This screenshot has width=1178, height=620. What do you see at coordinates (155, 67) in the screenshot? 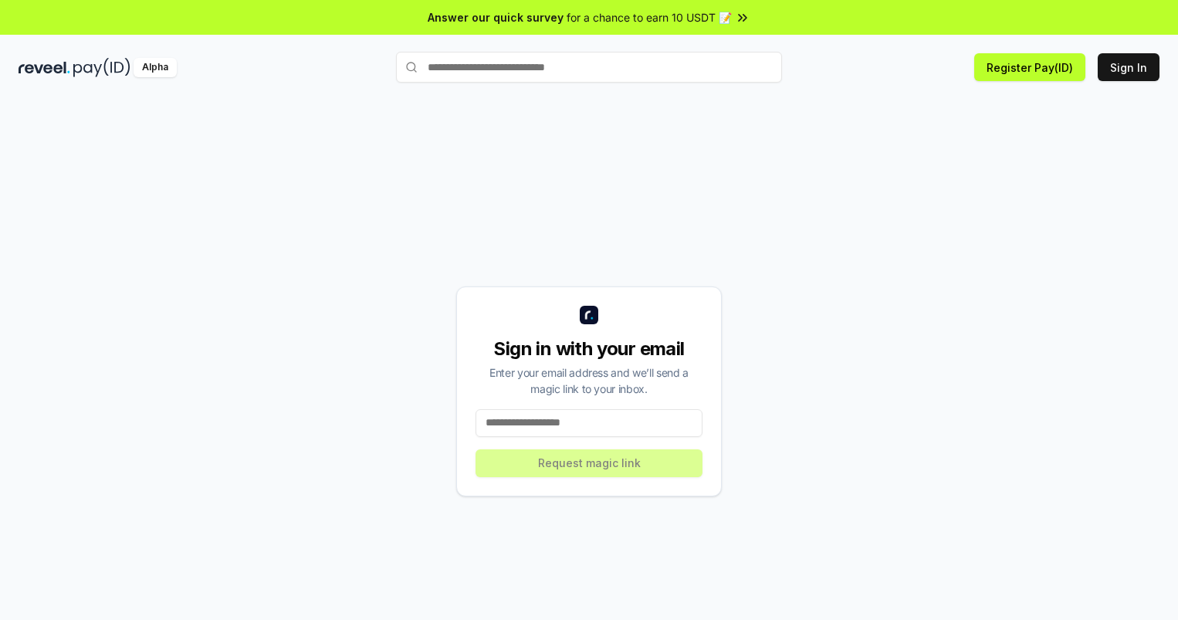
I see `div: Alpha` at bounding box center [155, 67].